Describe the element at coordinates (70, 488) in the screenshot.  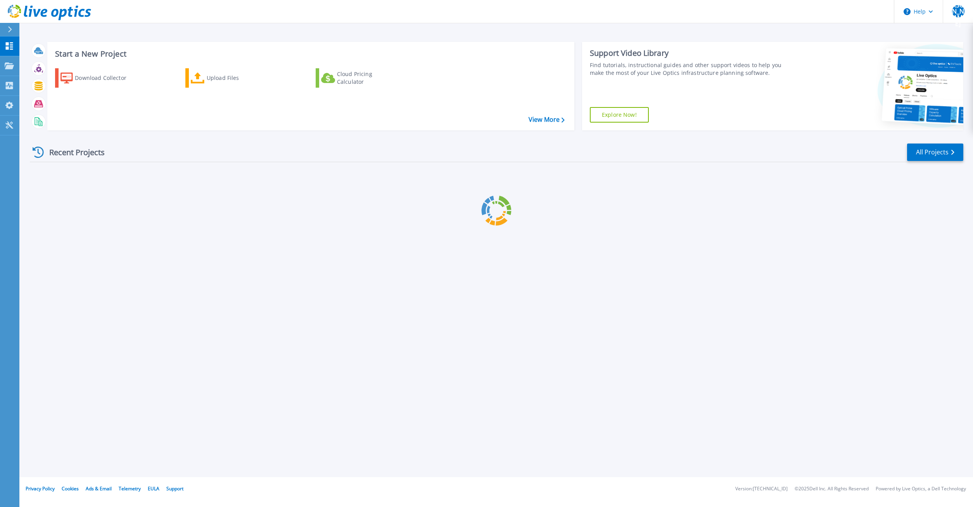
I see `a: Cookies` at that location.